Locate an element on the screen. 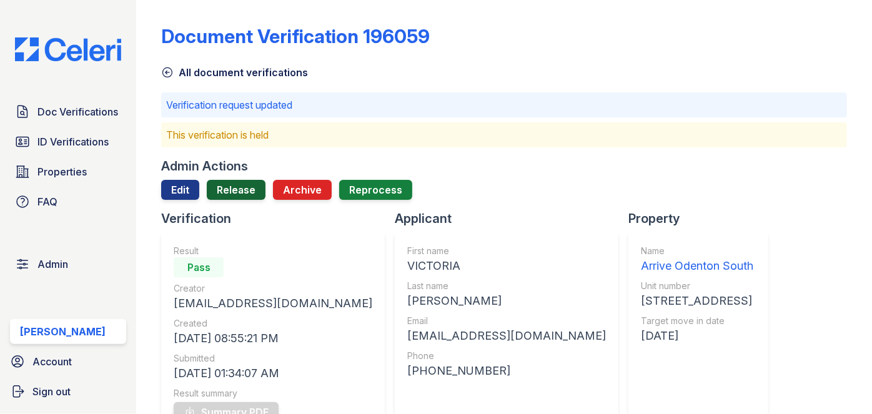  img: CE_Logo_Blue-a8612792a0a2168367f1c8372b55b34899dd931a85d93a1a3d3e32e68fde9ad4.png is located at coordinates (68, 49).